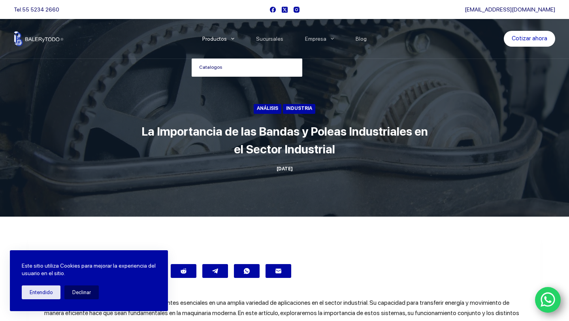  I want to click on nav: Menu Principal, so click(284, 39).